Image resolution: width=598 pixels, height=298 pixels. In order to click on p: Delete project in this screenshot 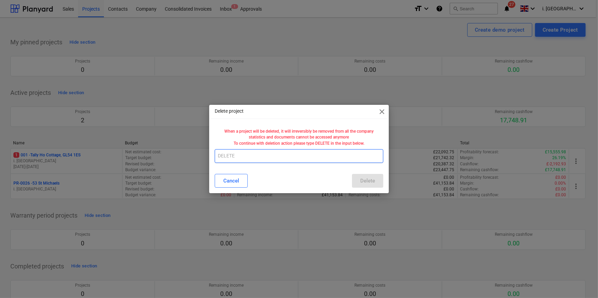, I will do `click(229, 111)`.